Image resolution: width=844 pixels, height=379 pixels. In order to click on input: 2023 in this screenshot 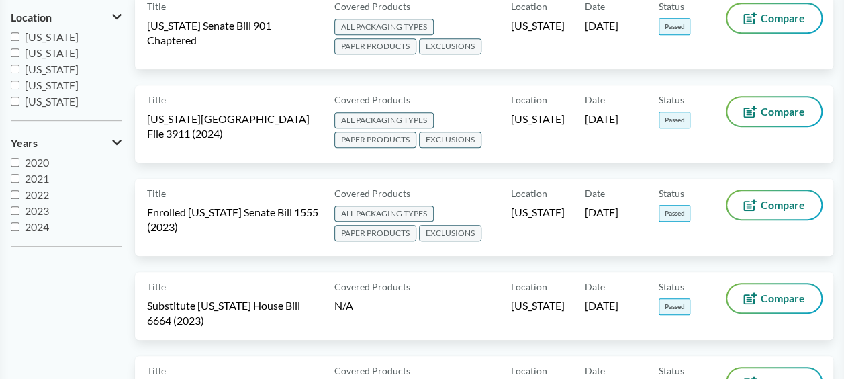, I will do `click(15, 210)`.